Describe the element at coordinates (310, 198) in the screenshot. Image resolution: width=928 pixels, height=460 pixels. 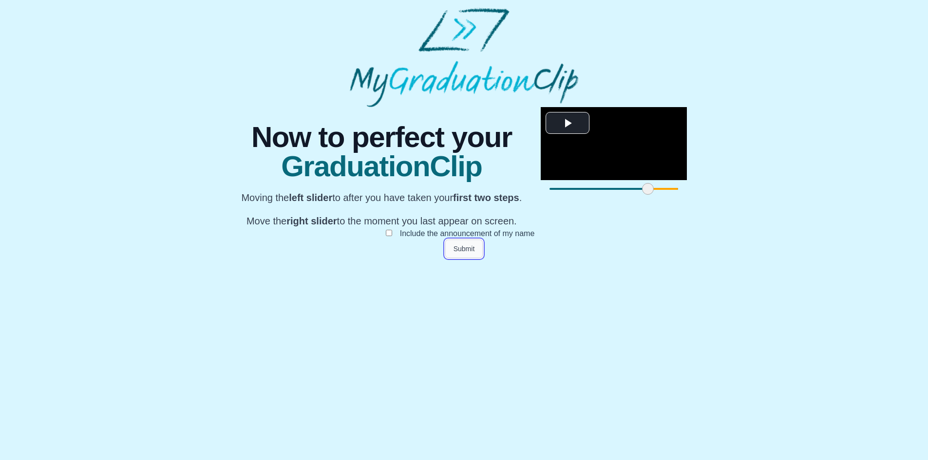
I see `b: left slider` at that location.